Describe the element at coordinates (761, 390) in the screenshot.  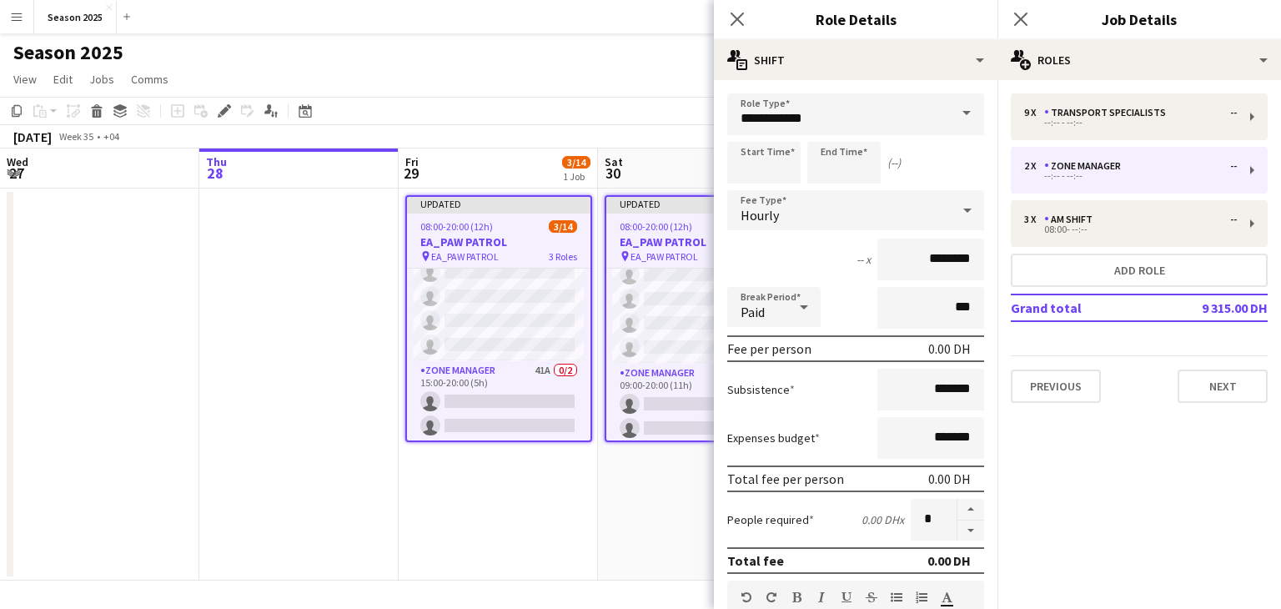
I see `label: Subsistence` at that location.